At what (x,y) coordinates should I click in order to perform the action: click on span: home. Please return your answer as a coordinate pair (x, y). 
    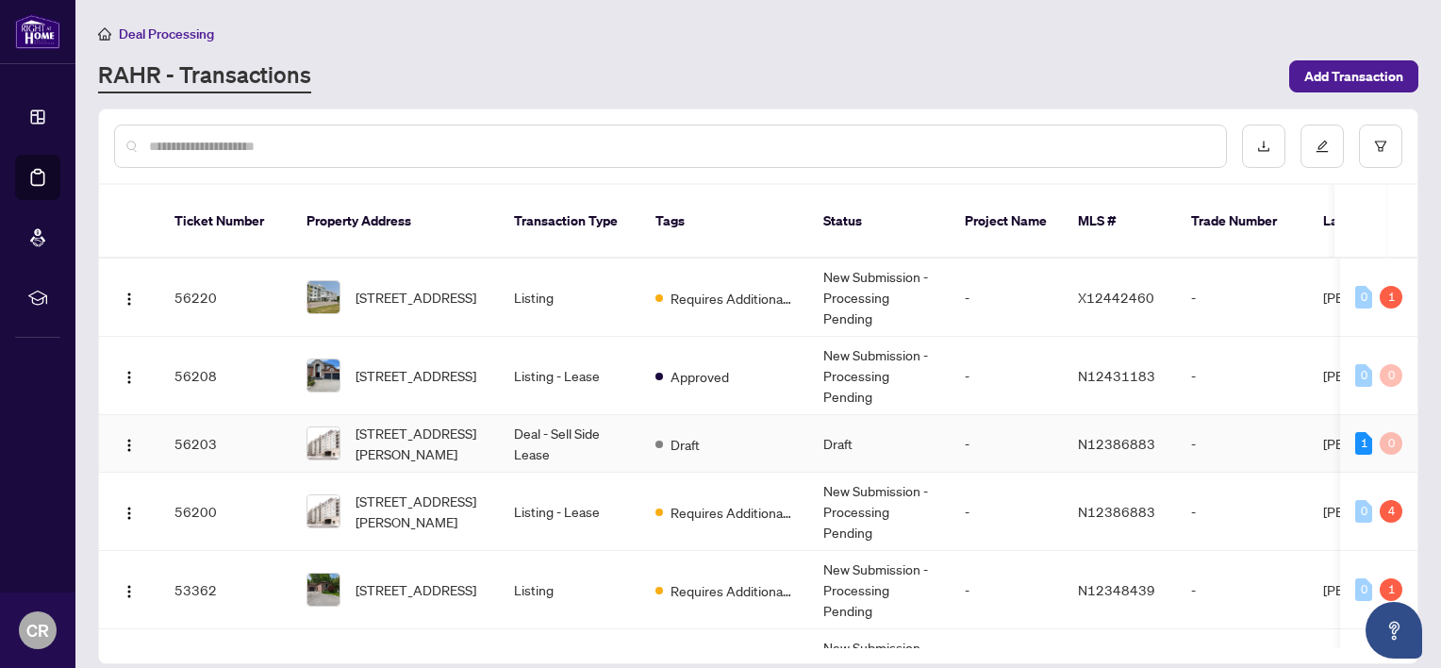
    Looking at the image, I should click on (105, 34).